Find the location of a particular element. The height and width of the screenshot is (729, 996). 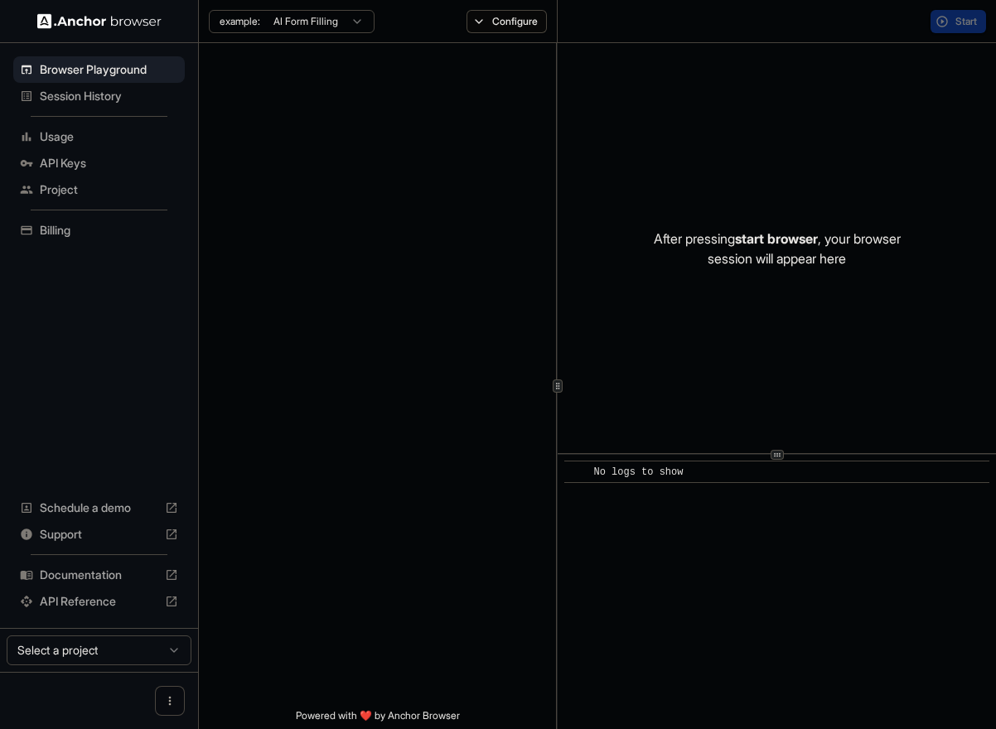

div: Session History is located at coordinates (99, 96).